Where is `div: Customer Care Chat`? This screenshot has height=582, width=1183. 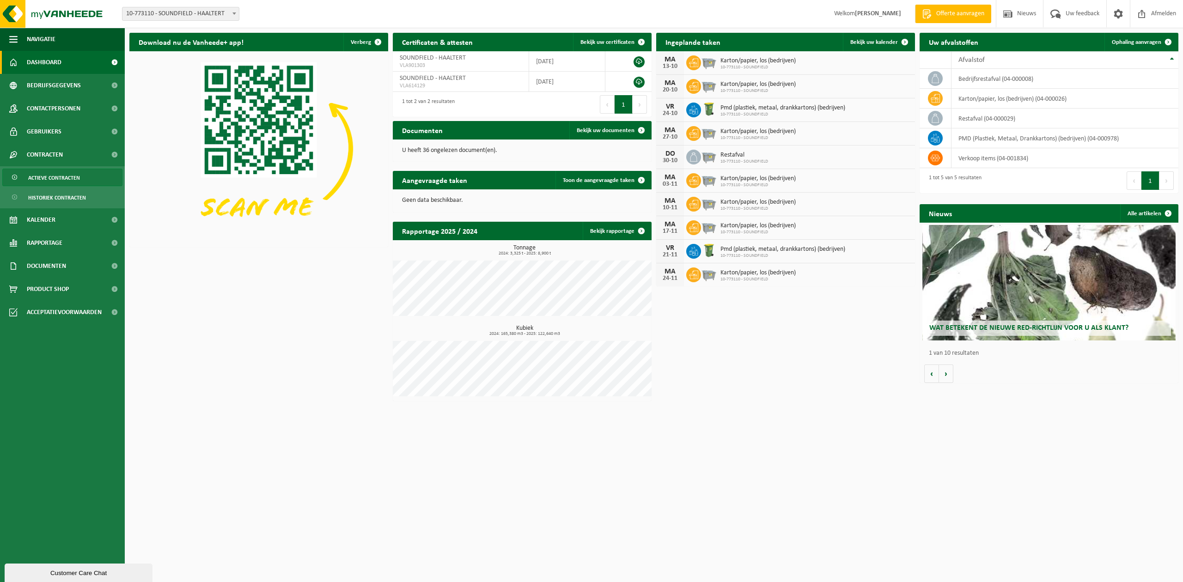
div: Customer Care Chat is located at coordinates (74, 11).